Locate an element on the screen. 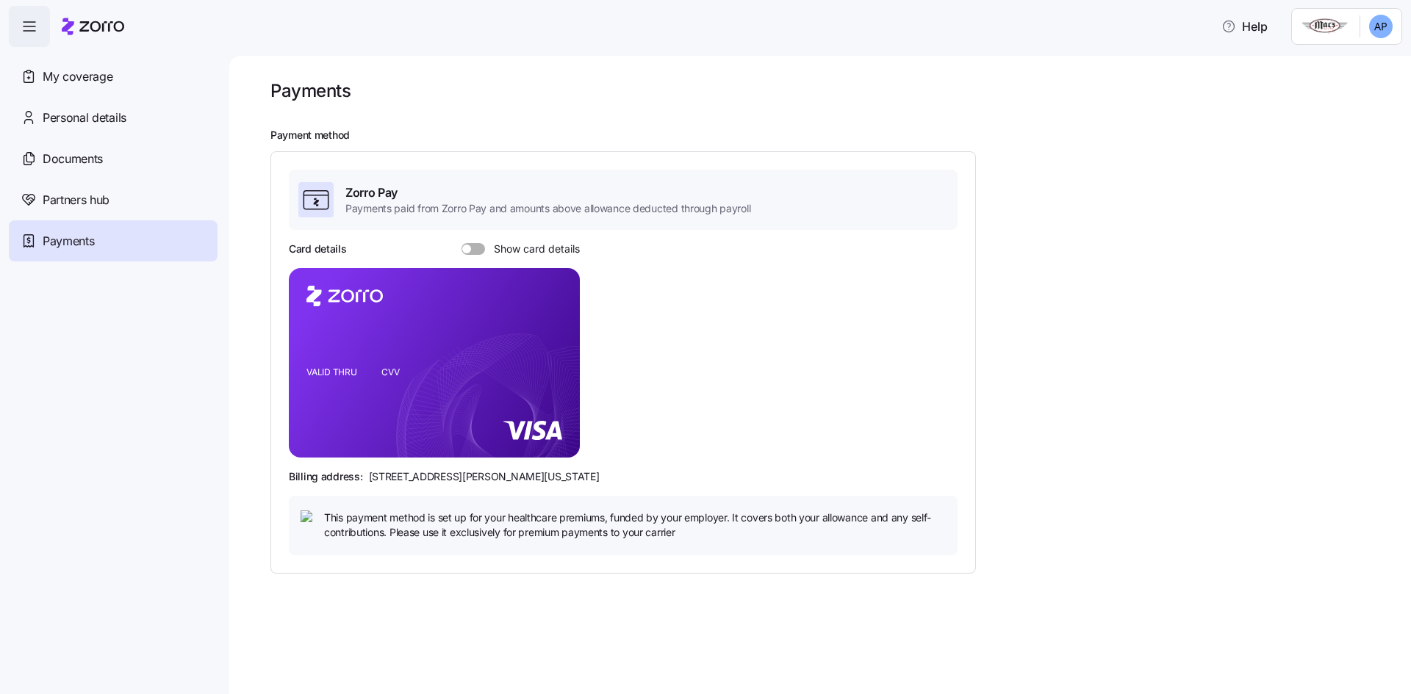 The height and width of the screenshot is (694, 1411). span: Payments paid from Zorro Pay and amounts above allowance deducted through payroll is located at coordinates (547, 209).